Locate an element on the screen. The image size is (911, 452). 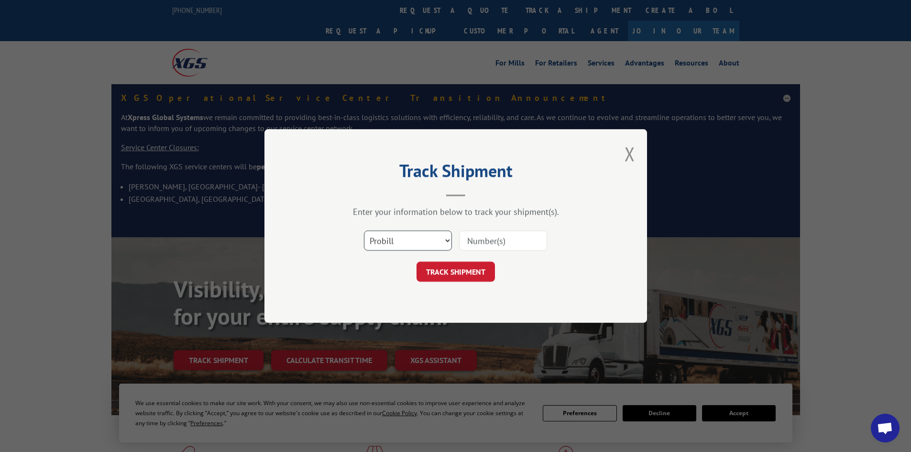
input: Number(s) is located at coordinates (503, 240).